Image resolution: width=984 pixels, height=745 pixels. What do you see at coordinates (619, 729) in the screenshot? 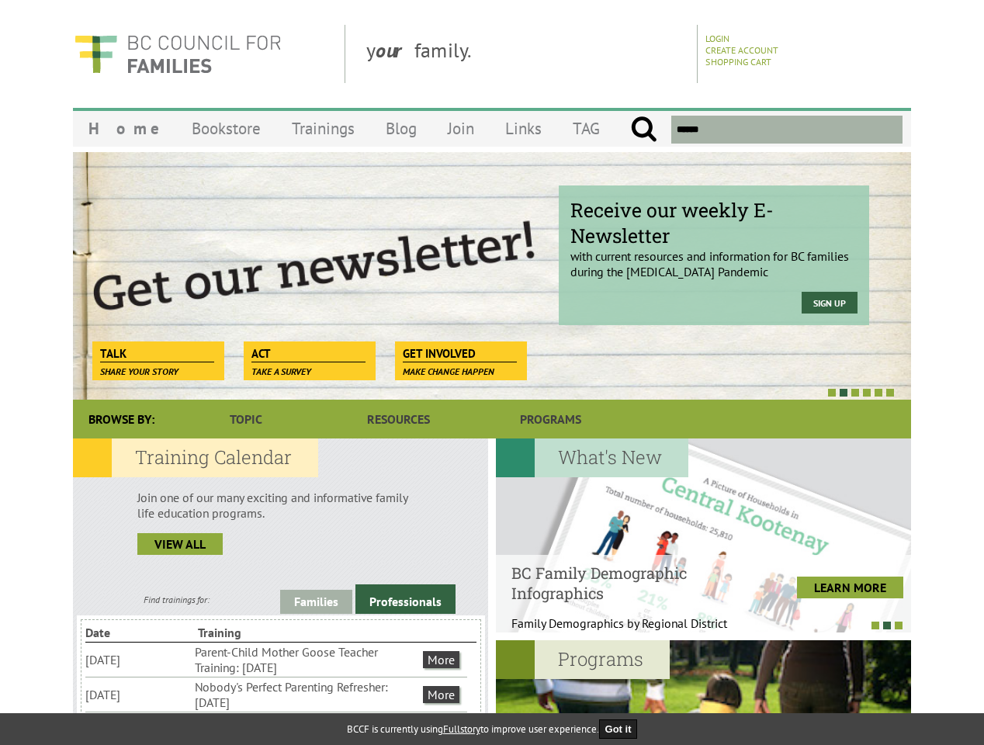
I see `button: Got it` at bounding box center [619, 729].